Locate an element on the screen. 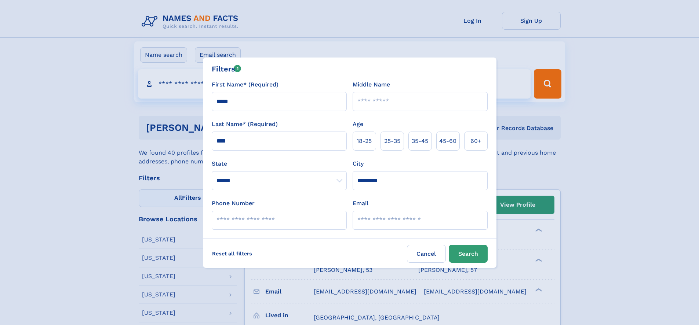 The width and height of the screenshot is (699, 325). div: Filters is located at coordinates (226, 69).